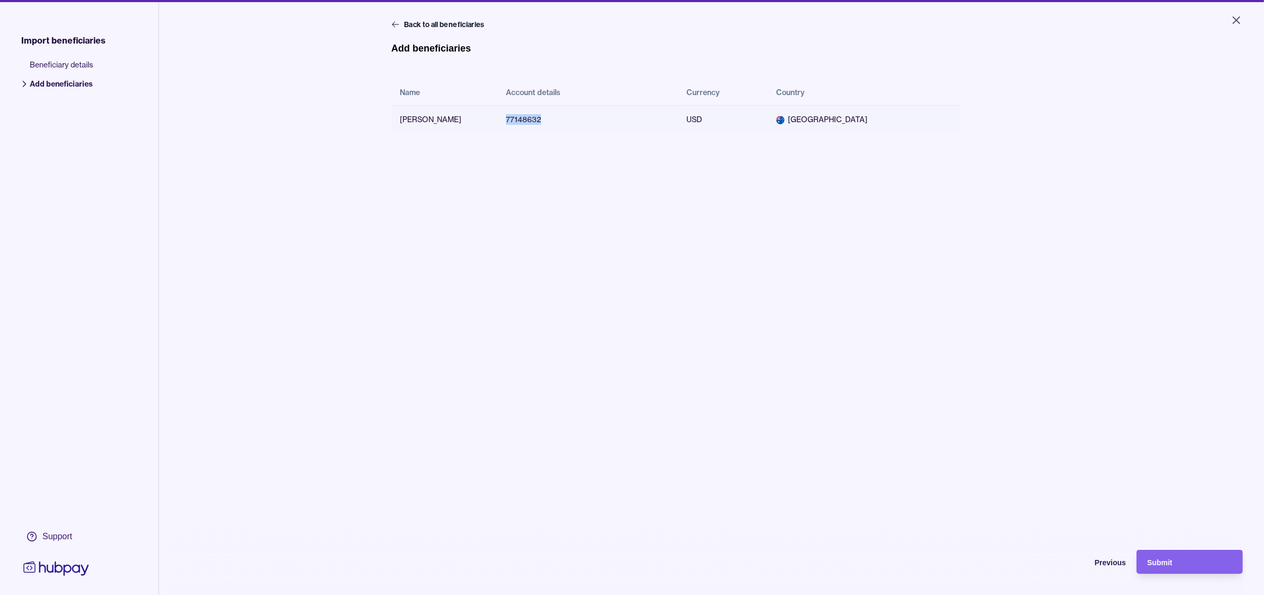 The image size is (1264, 595). Describe the element at coordinates (723, 119) in the screenshot. I see `td: USD` at that location.